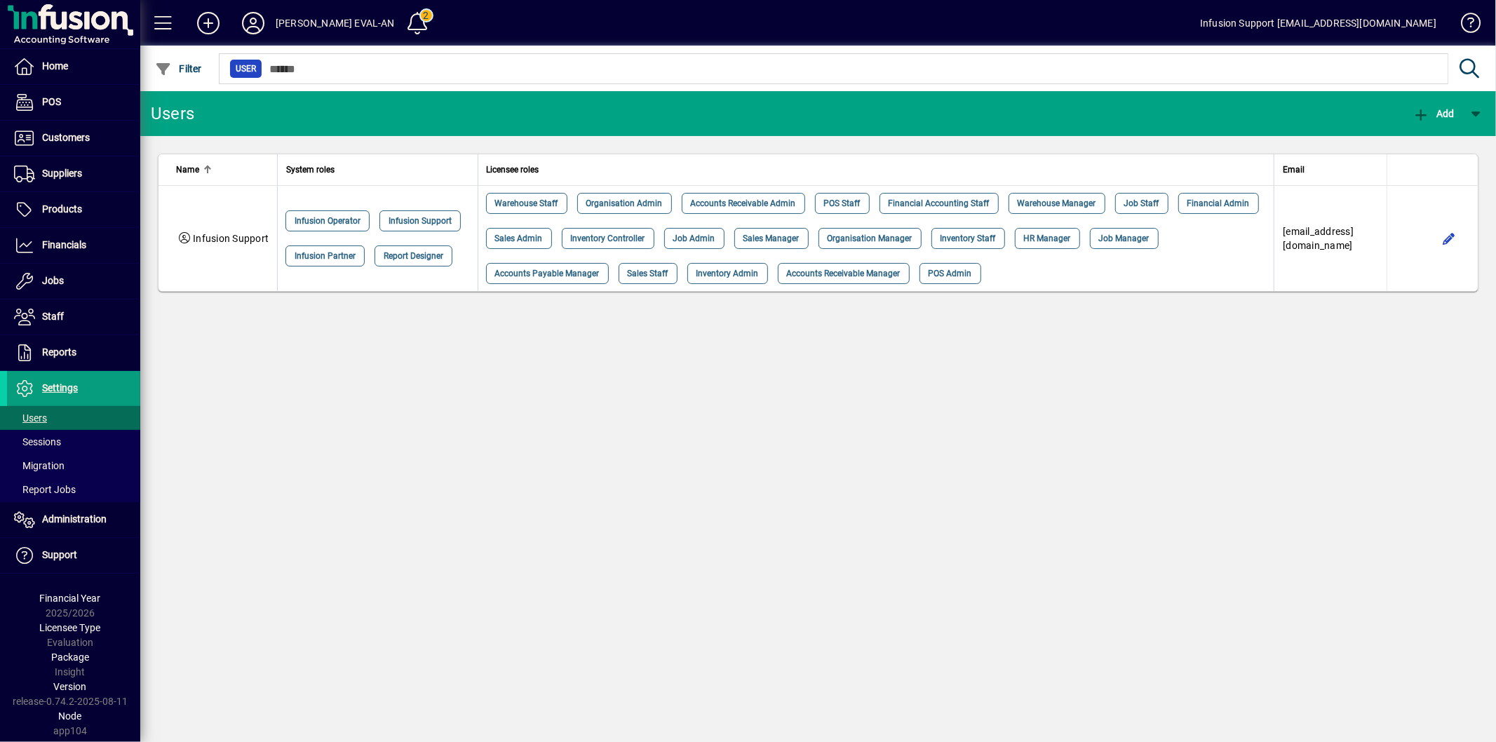  Describe the element at coordinates (608, 238) in the screenshot. I see `span: Inventory Controller` at that location.